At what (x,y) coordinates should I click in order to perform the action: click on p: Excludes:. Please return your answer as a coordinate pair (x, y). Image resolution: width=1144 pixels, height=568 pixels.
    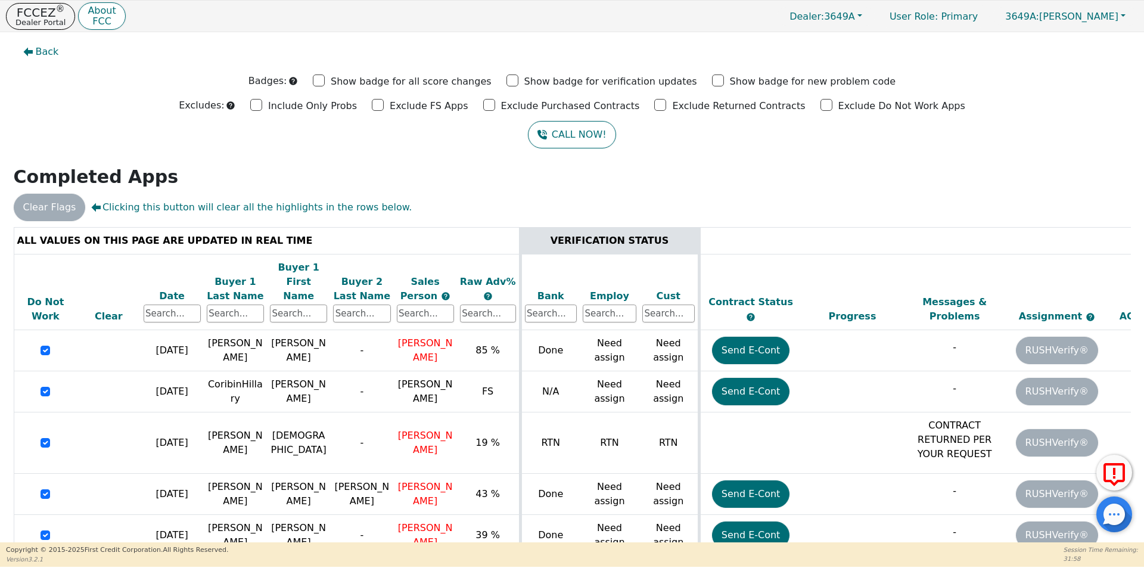
    Looking at the image, I should click on (201, 105).